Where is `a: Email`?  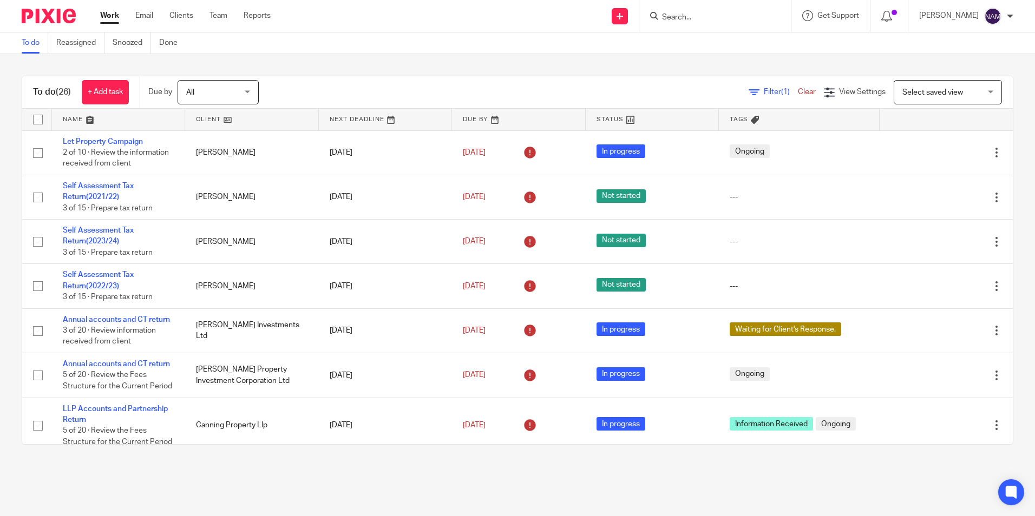 a: Email is located at coordinates (144, 16).